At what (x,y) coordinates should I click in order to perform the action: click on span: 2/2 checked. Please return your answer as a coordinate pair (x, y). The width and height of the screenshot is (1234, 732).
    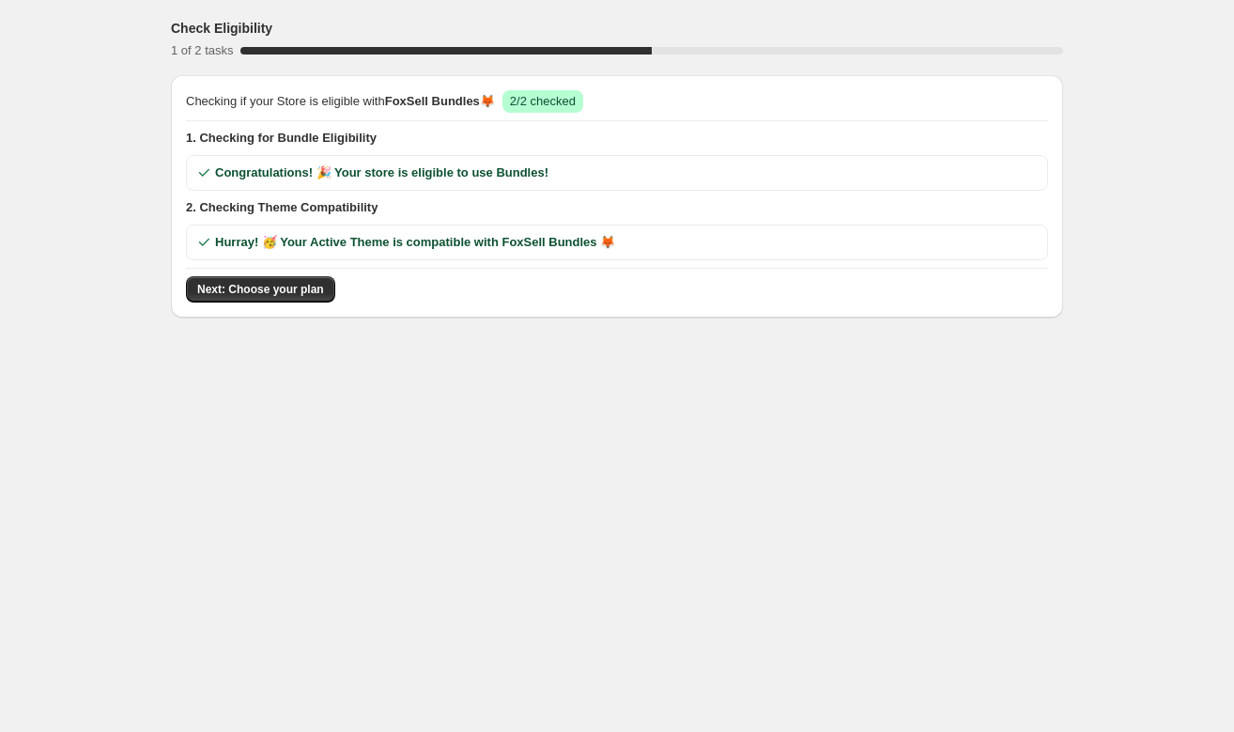
    Looking at the image, I should click on (543, 101).